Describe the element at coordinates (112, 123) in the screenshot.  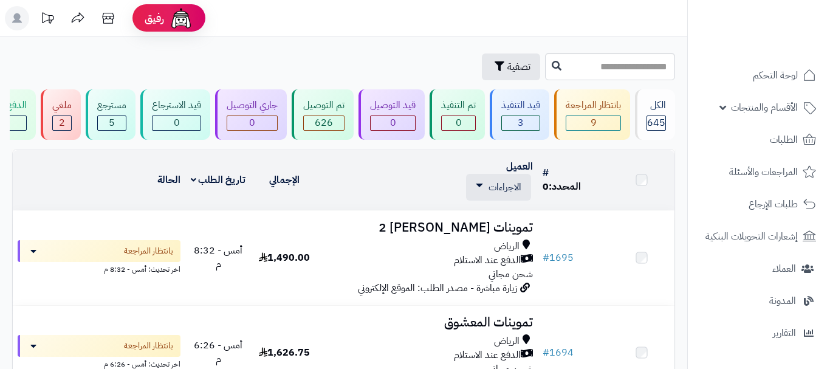
I see `span: 5` at that location.